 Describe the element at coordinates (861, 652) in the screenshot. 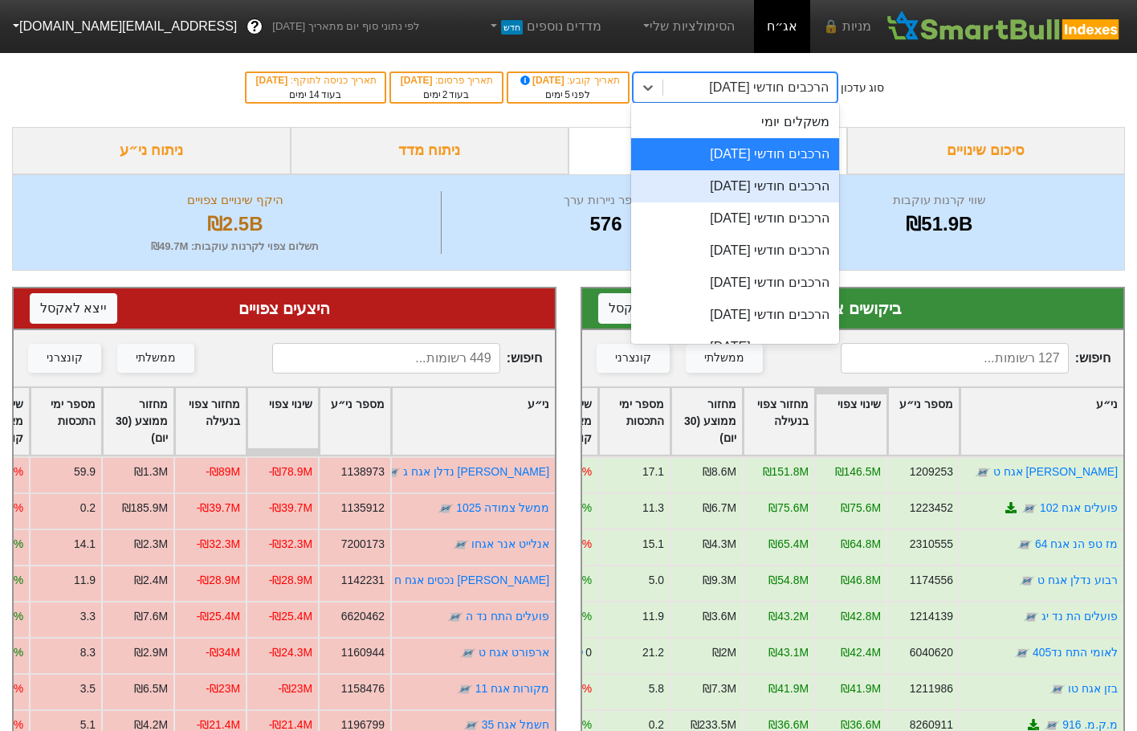

I see `div: ₪42.4M` at that location.